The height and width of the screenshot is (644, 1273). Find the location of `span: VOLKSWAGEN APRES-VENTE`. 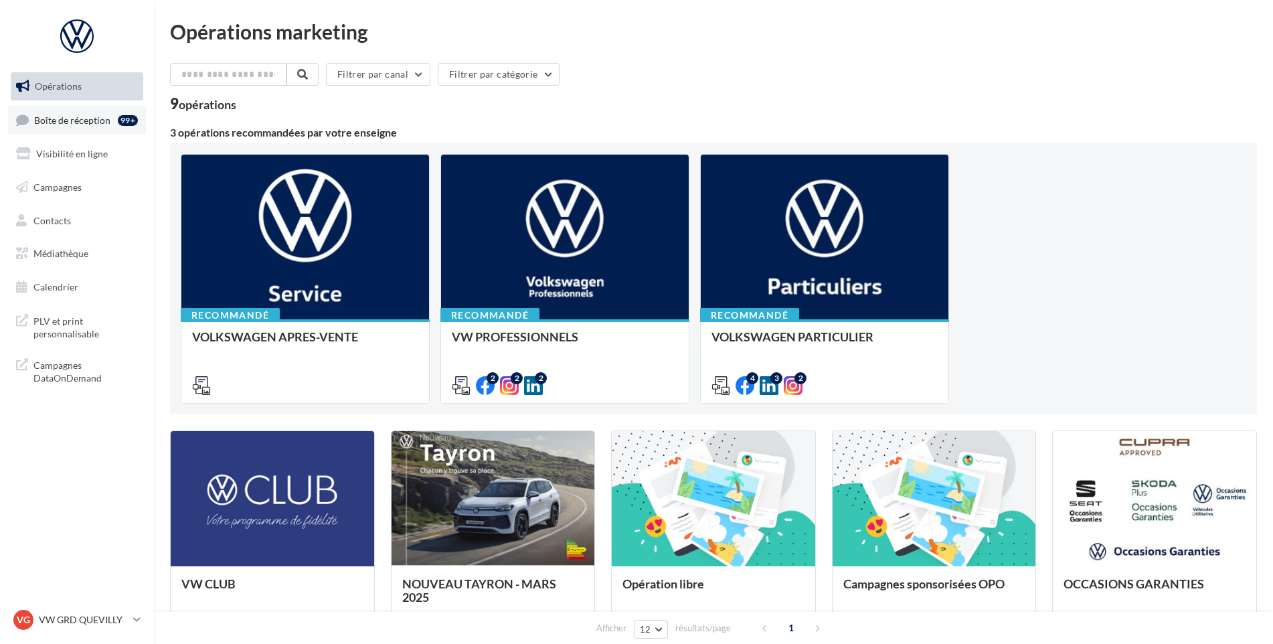

span: VOLKSWAGEN APRES-VENTE is located at coordinates (275, 337).